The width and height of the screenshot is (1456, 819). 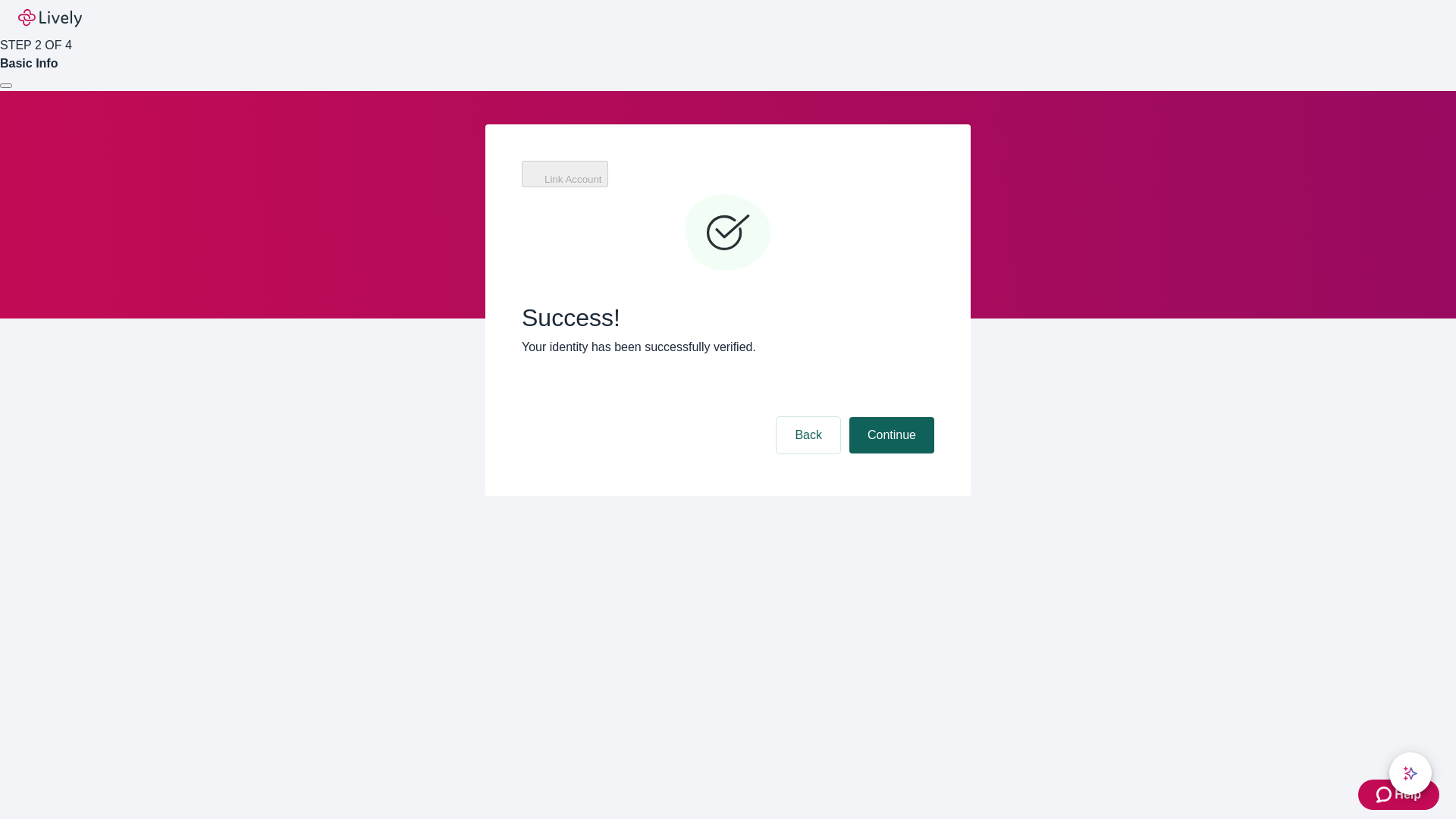 I want to click on button: Continue, so click(x=892, y=435).